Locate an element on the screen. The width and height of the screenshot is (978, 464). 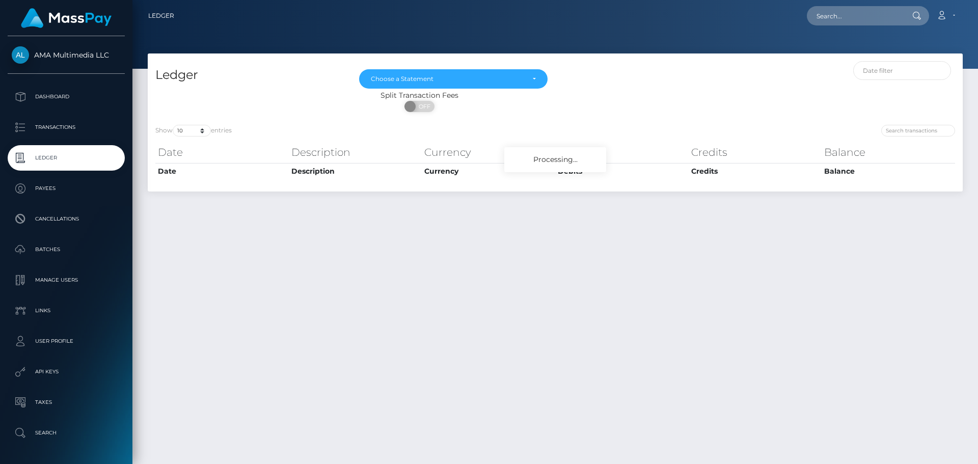
p: Cancellations is located at coordinates (66, 219).